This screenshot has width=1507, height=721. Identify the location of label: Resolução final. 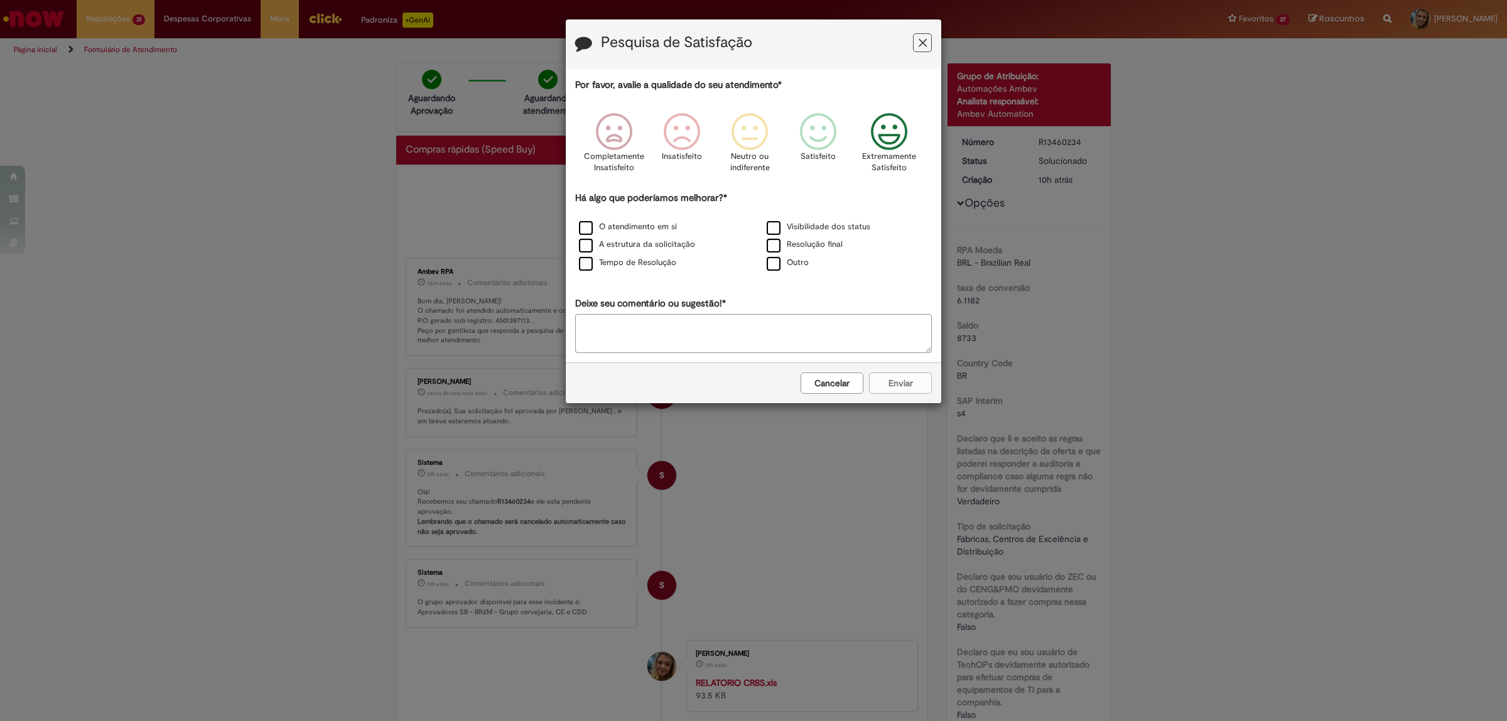
(804, 244).